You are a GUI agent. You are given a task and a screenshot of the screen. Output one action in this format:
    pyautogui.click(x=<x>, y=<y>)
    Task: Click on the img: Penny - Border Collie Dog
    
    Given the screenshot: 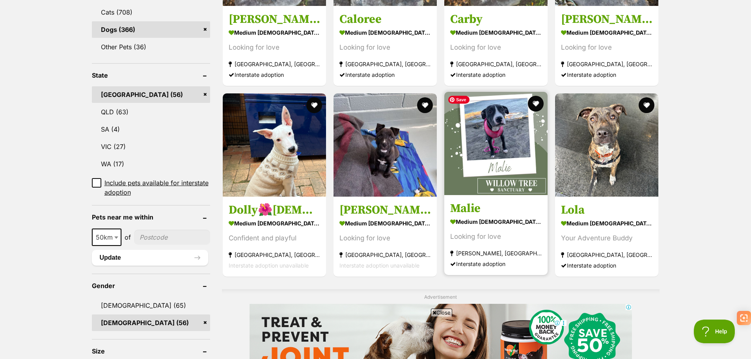 What is the action you would take?
    pyautogui.click(x=385, y=145)
    